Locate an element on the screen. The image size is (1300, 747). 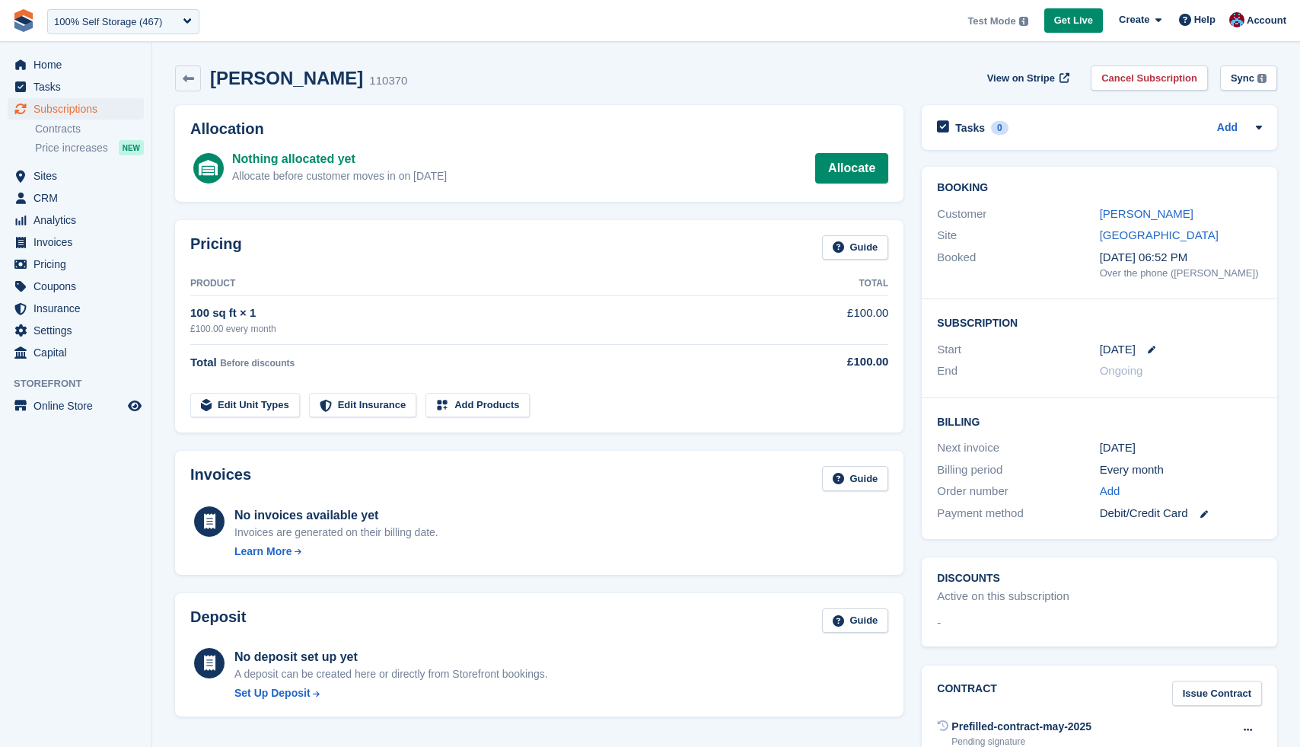
span: Help is located at coordinates (1205, 20).